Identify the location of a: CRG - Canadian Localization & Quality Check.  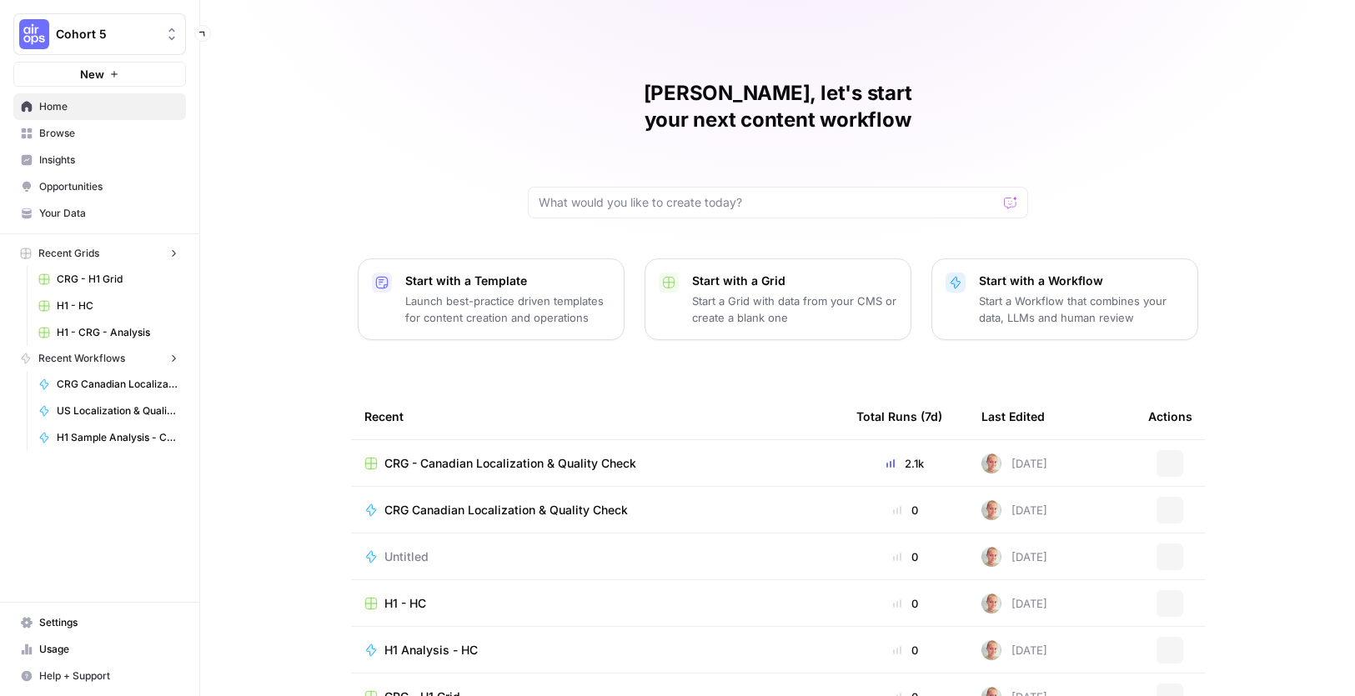
(597, 464).